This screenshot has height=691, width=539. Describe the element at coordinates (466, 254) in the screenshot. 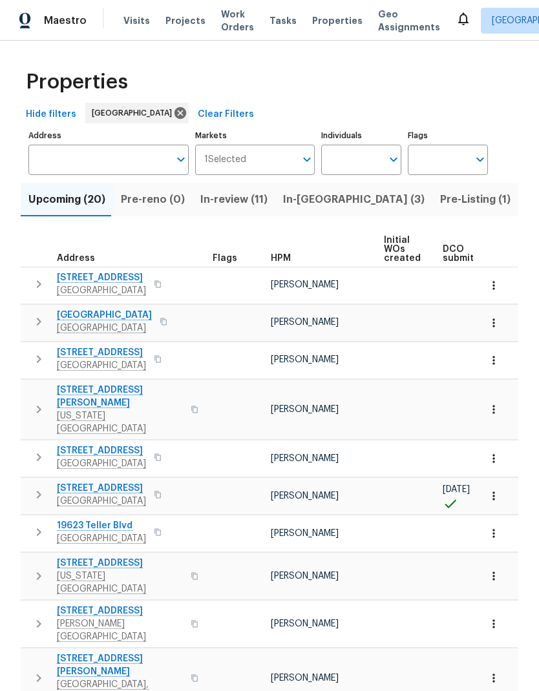

I see `span: DCO submitted` at that location.